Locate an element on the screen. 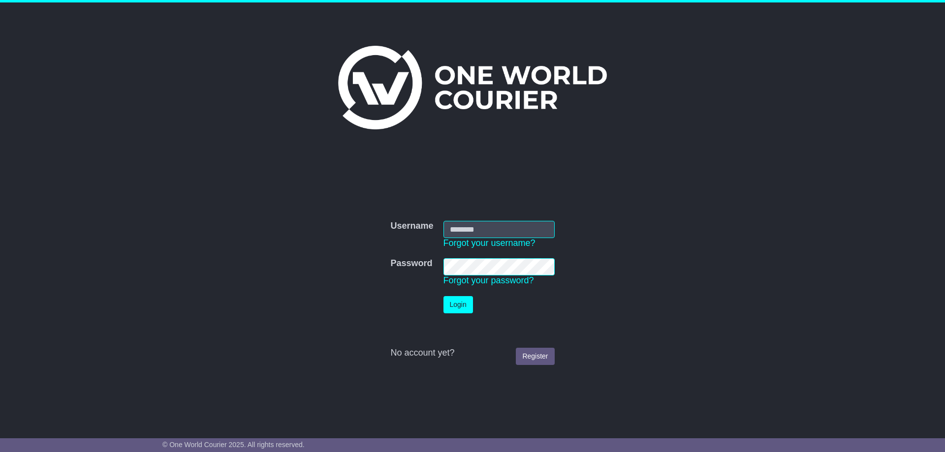 This screenshot has height=452, width=945. label: Password is located at coordinates (411, 264).